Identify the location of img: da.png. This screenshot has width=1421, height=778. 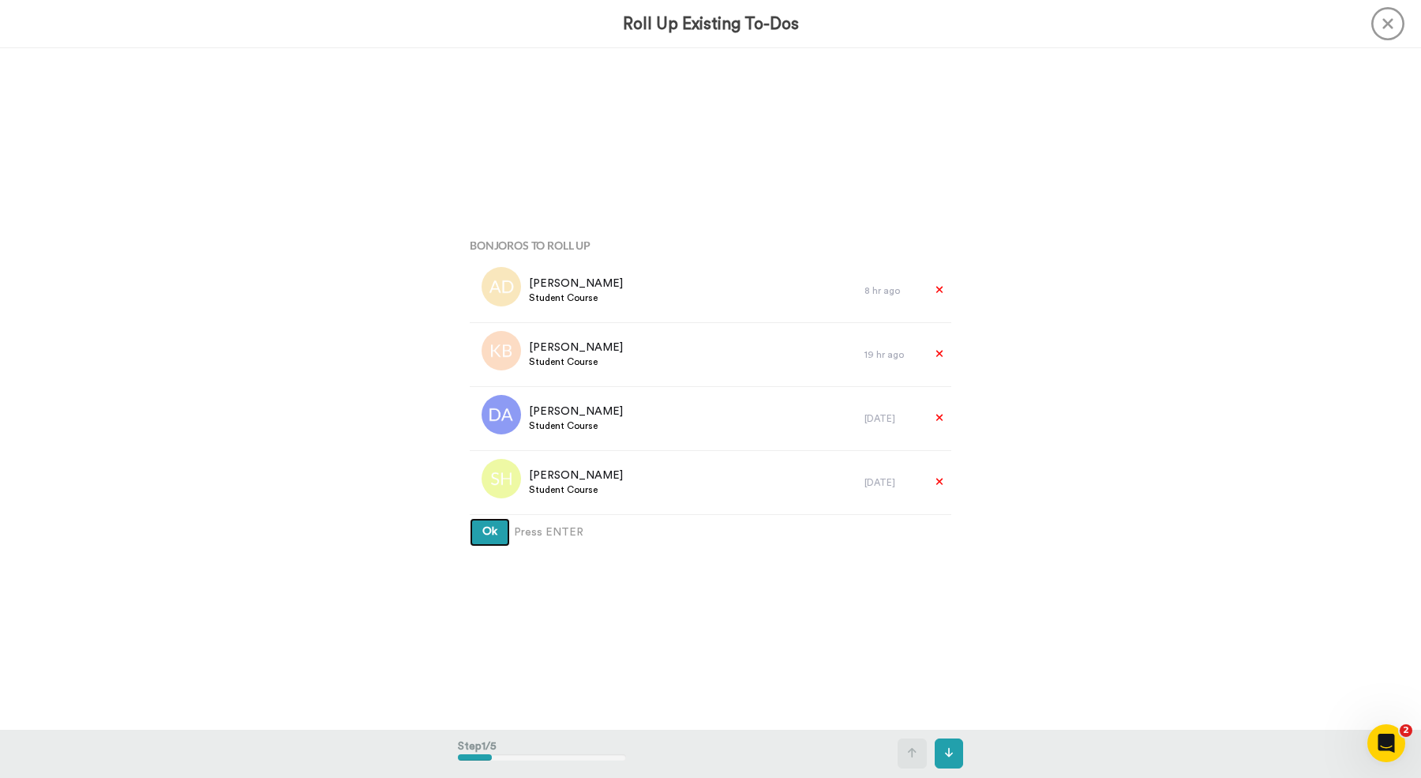
(501, 414).